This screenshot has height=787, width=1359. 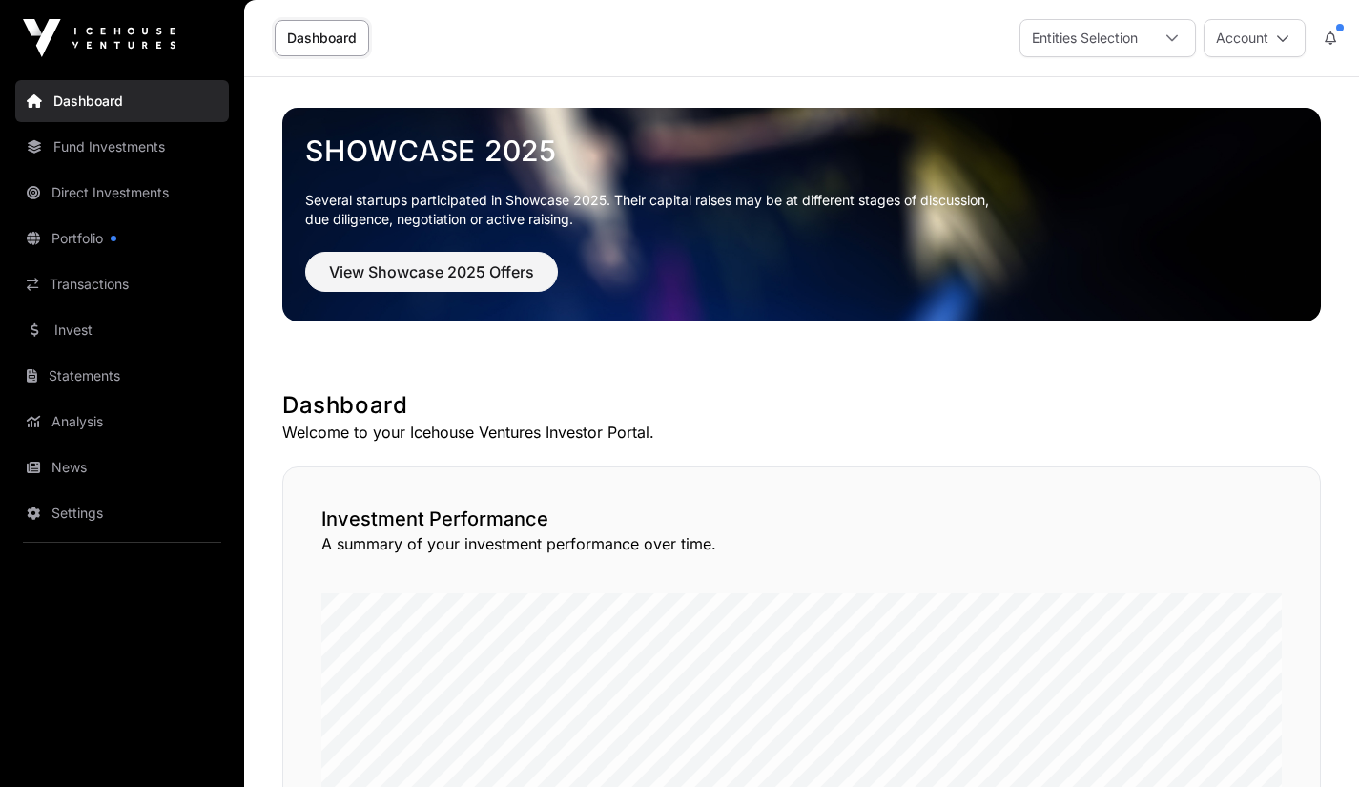 I want to click on img: Icehouse Ventures Logo, so click(x=99, y=38).